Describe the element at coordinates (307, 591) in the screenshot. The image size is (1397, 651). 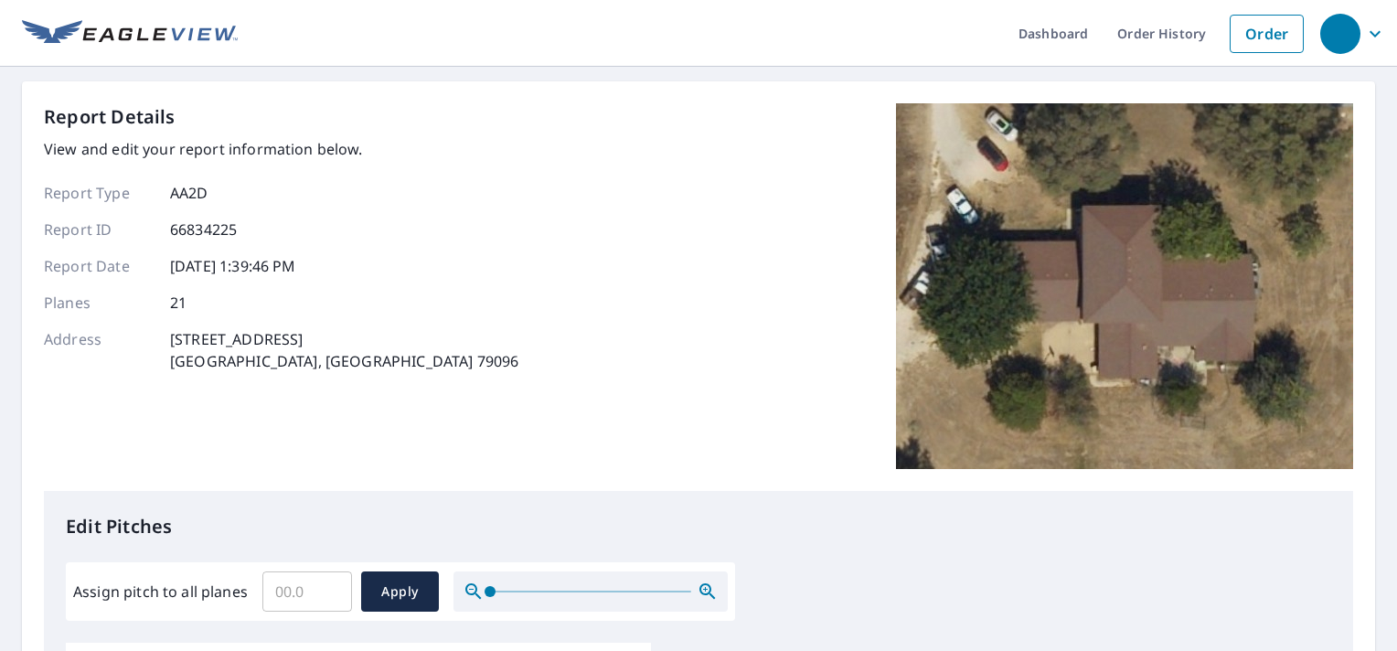
I see `input: 00.0` at that location.